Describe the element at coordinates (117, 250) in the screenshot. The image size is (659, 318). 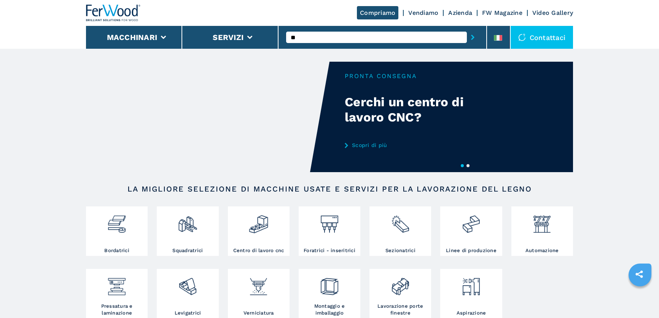
I see `h3: Bordatrici` at that location.